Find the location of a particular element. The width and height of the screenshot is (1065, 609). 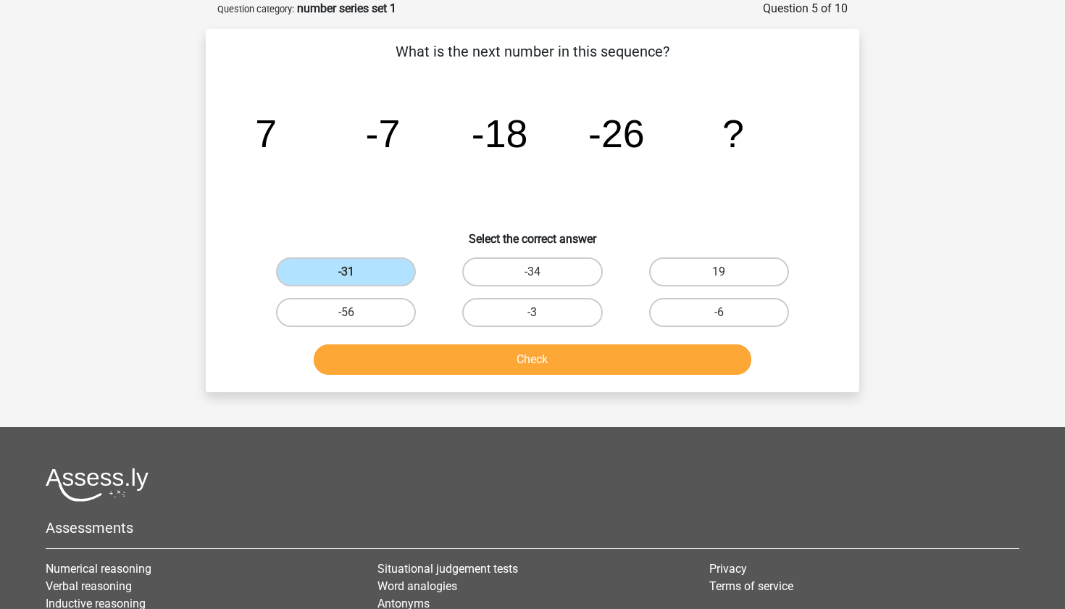

tspan: -26 is located at coordinates (617, 133).